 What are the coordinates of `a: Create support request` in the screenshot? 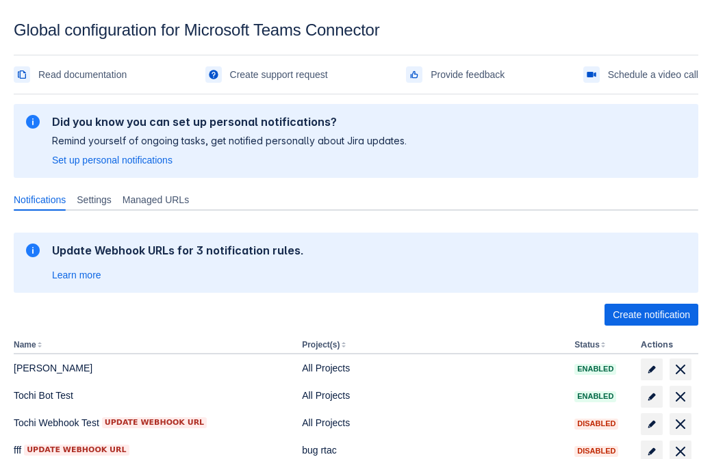 It's located at (266, 75).